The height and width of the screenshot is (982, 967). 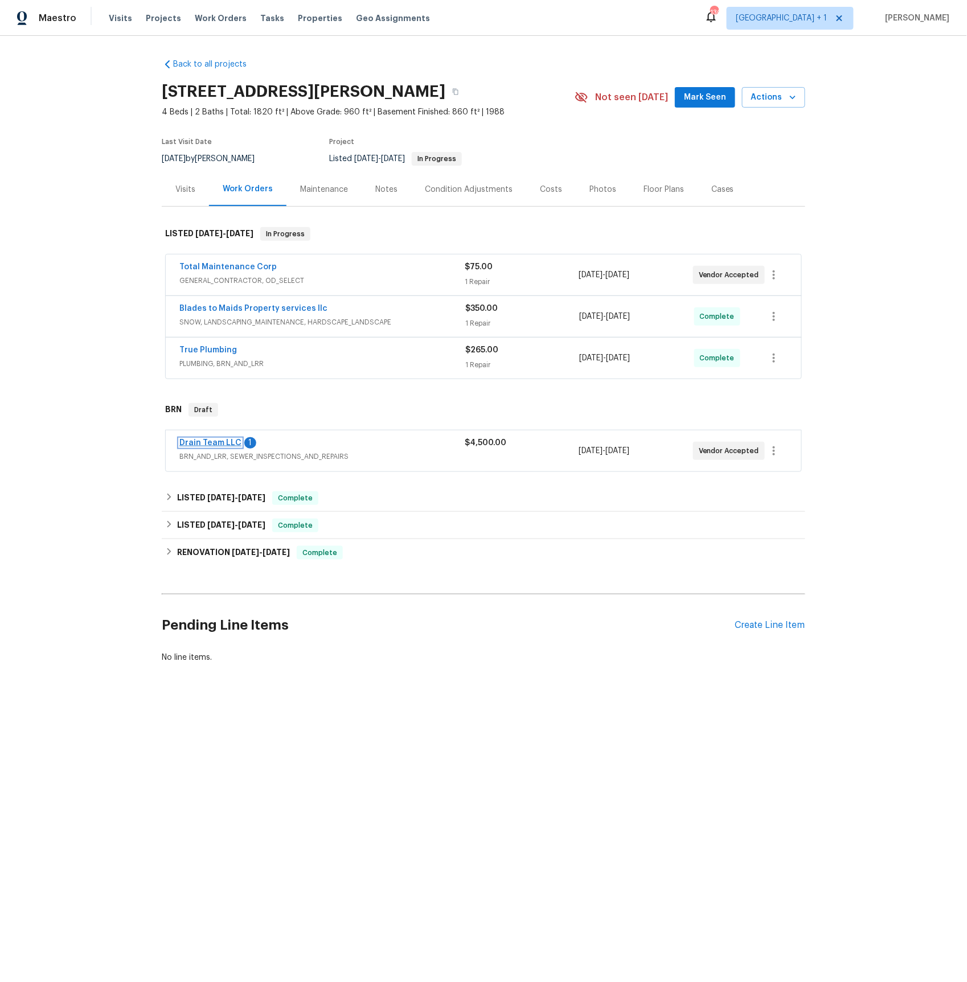 What do you see at coordinates (208, 350) in the screenshot?
I see `a: True Plumbing` at bounding box center [208, 350].